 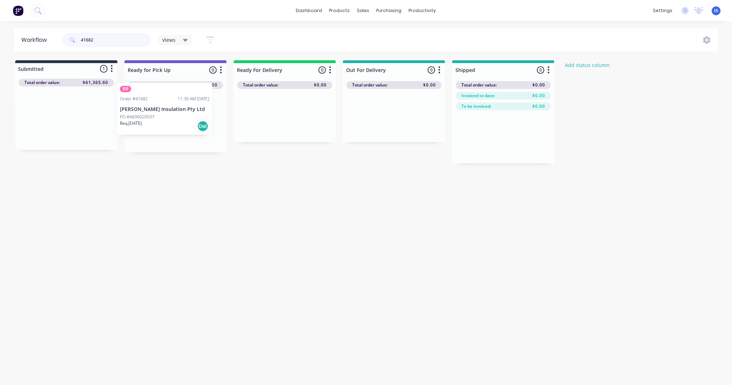 I want to click on span: Invoiced to date:, so click(x=478, y=96).